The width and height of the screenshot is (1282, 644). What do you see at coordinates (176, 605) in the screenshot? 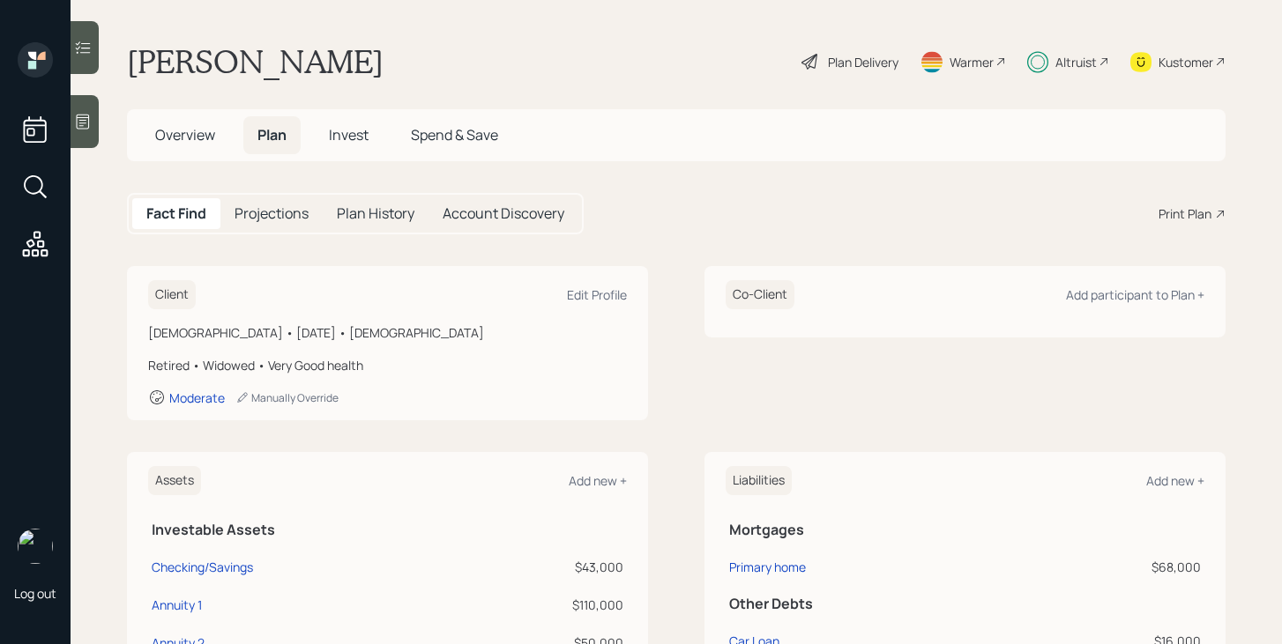
I see `div: Annuity 1` at bounding box center [176, 605].